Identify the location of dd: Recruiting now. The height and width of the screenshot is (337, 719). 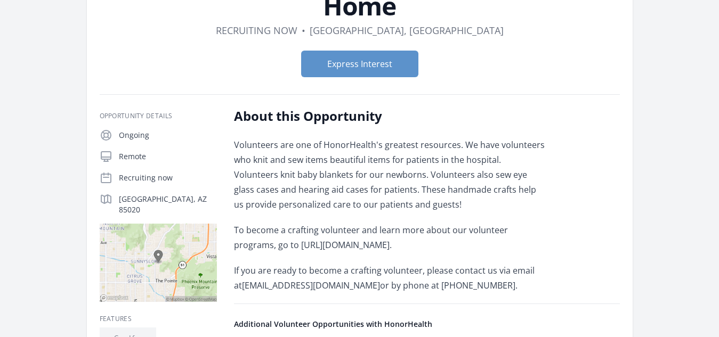
(256, 30).